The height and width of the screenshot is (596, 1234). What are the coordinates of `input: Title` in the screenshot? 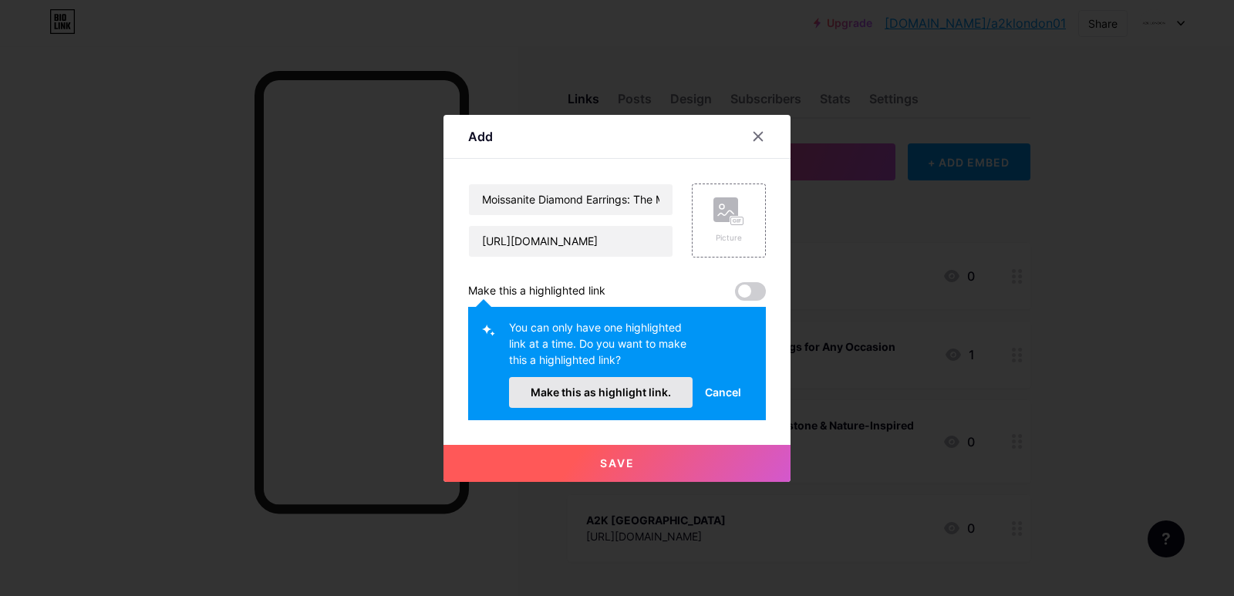 It's located at (571, 200).